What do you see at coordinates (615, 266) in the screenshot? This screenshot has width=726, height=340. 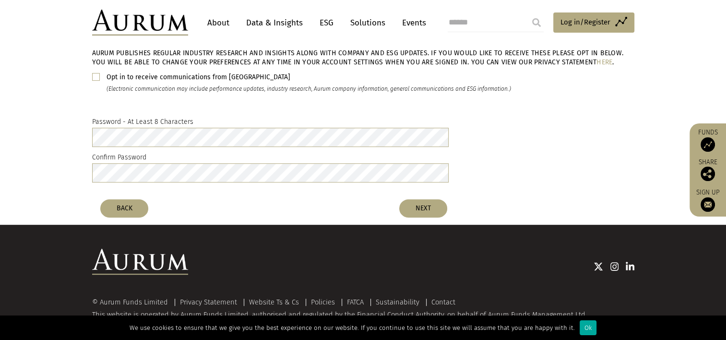 I see `img: Instagram icon` at bounding box center [615, 266].